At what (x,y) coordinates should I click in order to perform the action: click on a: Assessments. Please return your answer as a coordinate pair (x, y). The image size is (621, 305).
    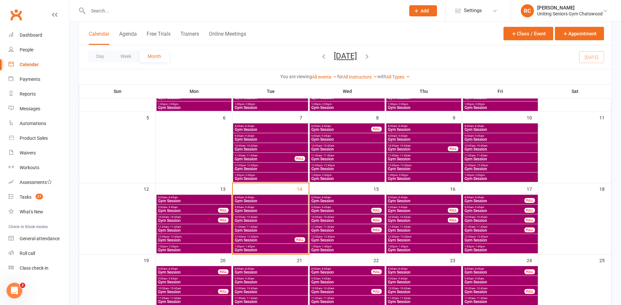
    Looking at the image, I should click on (39, 182).